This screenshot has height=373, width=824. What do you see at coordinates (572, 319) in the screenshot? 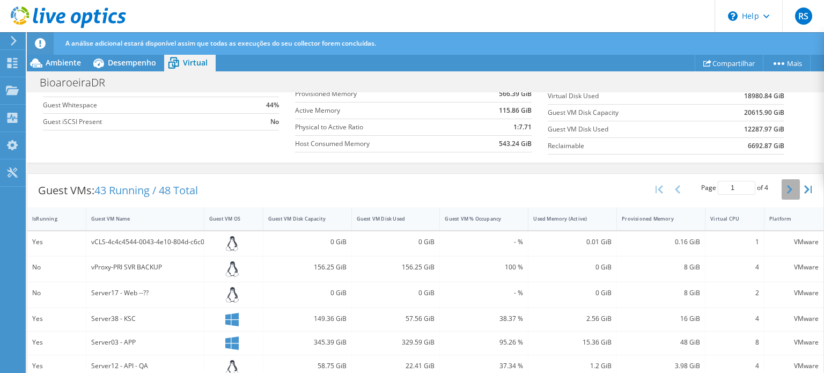
I see `div: 2.56 GiB` at bounding box center [572, 319].